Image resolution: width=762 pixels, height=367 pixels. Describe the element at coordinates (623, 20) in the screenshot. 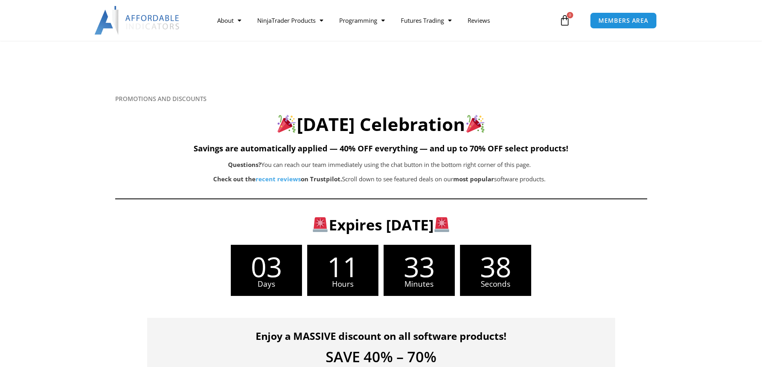

I see `span: MEMBERS AREA` at that location.